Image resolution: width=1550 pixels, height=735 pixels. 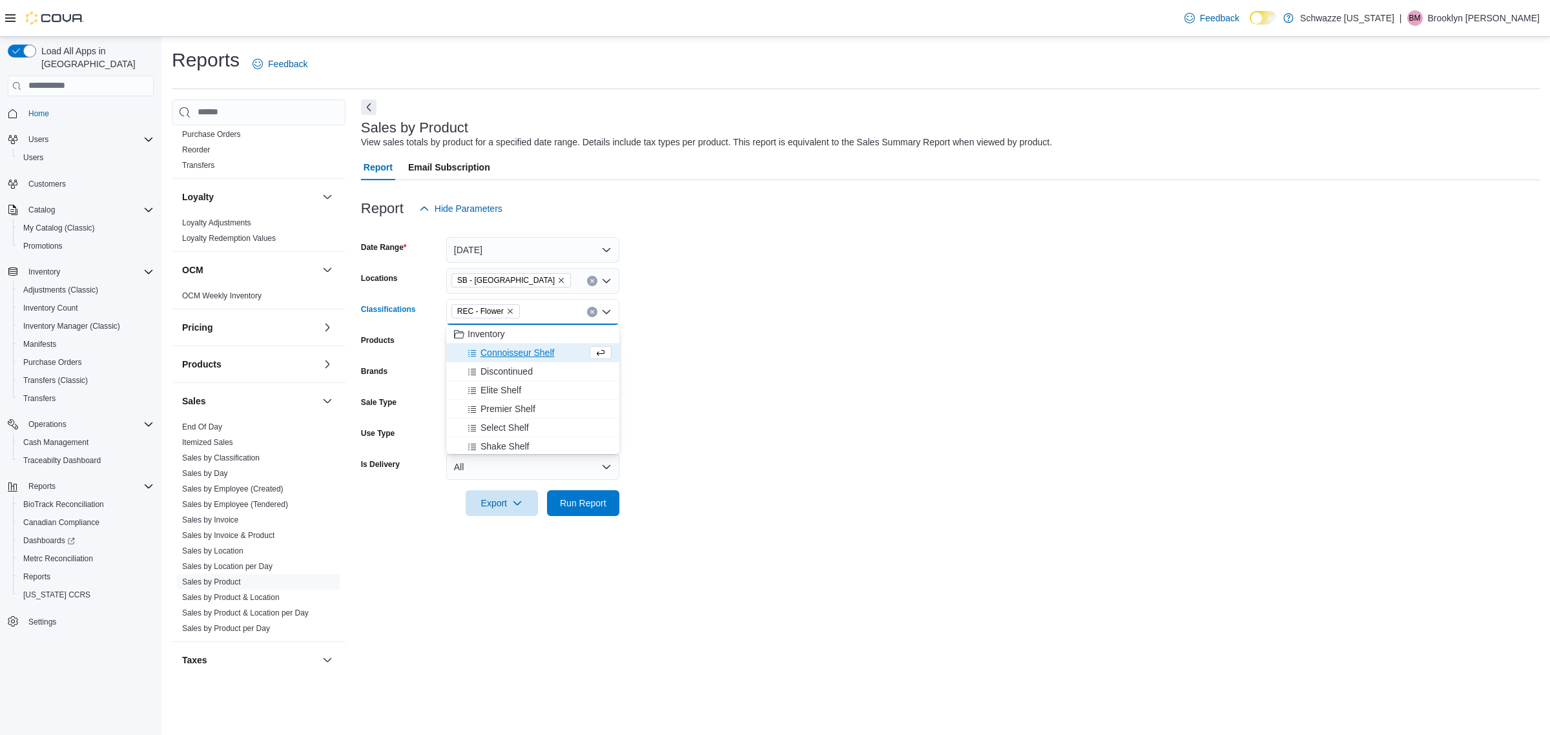 What do you see at coordinates (59, 228) in the screenshot?
I see `a: My Catalog (Classic)` at bounding box center [59, 228].